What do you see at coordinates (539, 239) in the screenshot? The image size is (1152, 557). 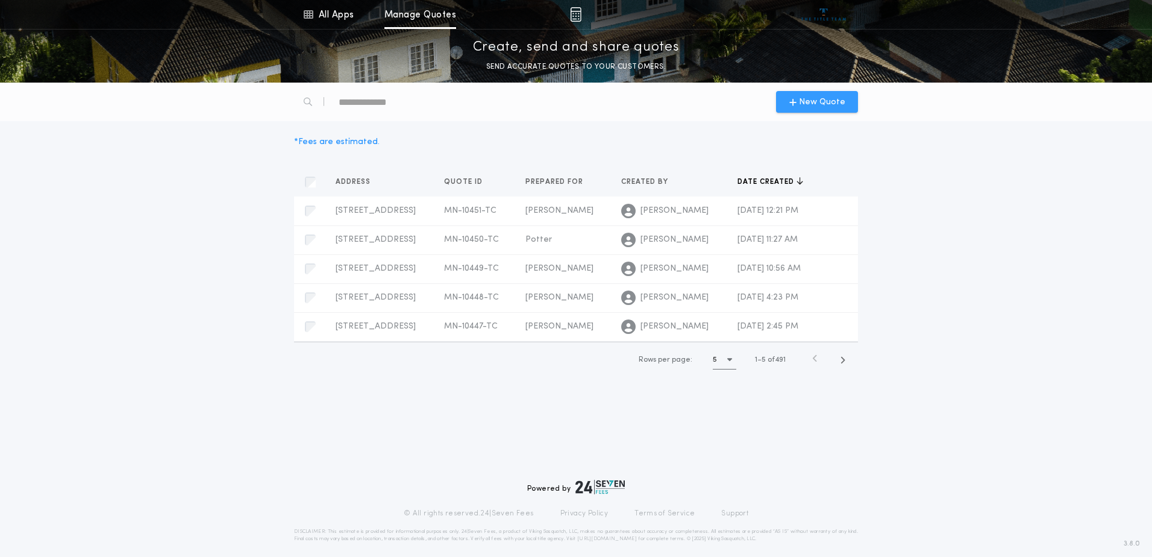 I see `span: Potter` at bounding box center [539, 239].